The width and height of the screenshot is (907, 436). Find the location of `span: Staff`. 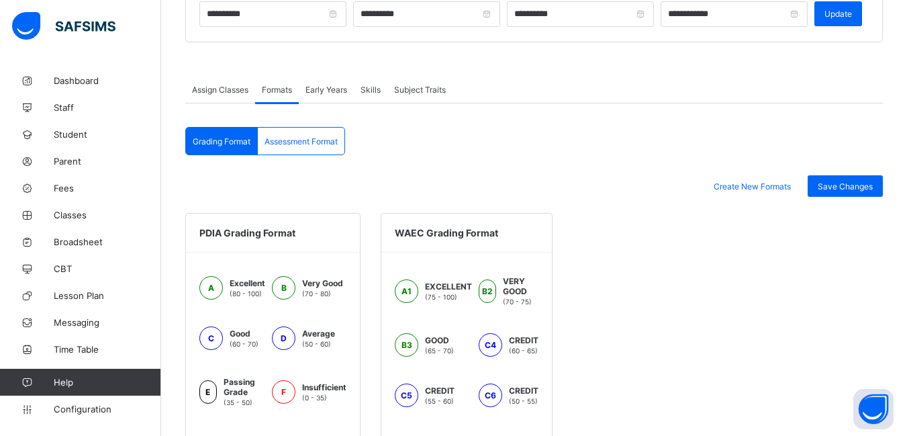

span: Staff is located at coordinates (107, 107).